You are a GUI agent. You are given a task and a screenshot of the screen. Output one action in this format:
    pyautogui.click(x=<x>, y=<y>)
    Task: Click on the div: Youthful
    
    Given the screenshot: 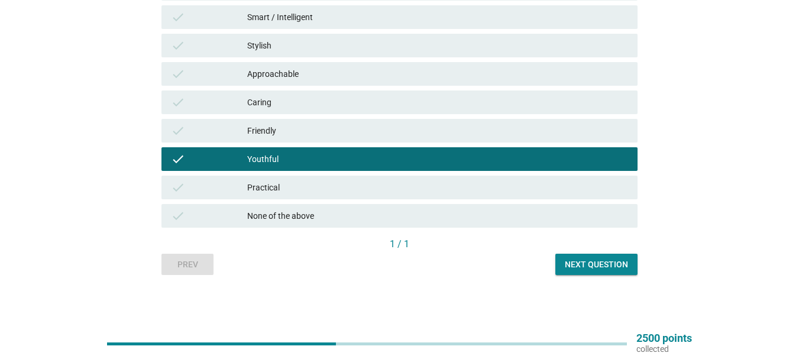 What is the action you would take?
    pyautogui.click(x=438, y=159)
    